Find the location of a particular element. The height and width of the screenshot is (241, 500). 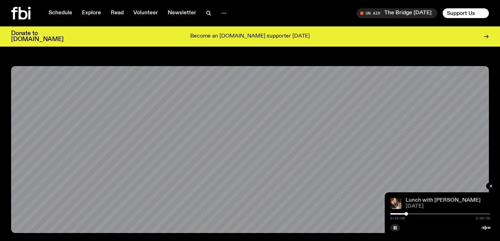

span: Support Us is located at coordinates (461, 13).